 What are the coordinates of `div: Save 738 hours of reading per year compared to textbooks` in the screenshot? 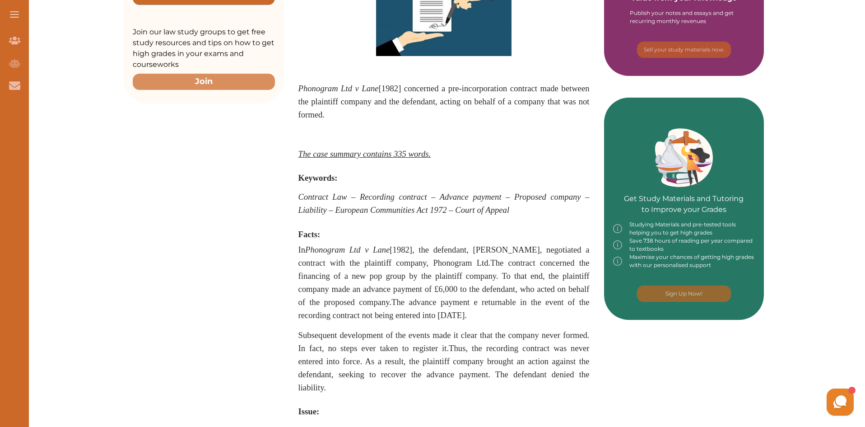 It's located at (684, 245).